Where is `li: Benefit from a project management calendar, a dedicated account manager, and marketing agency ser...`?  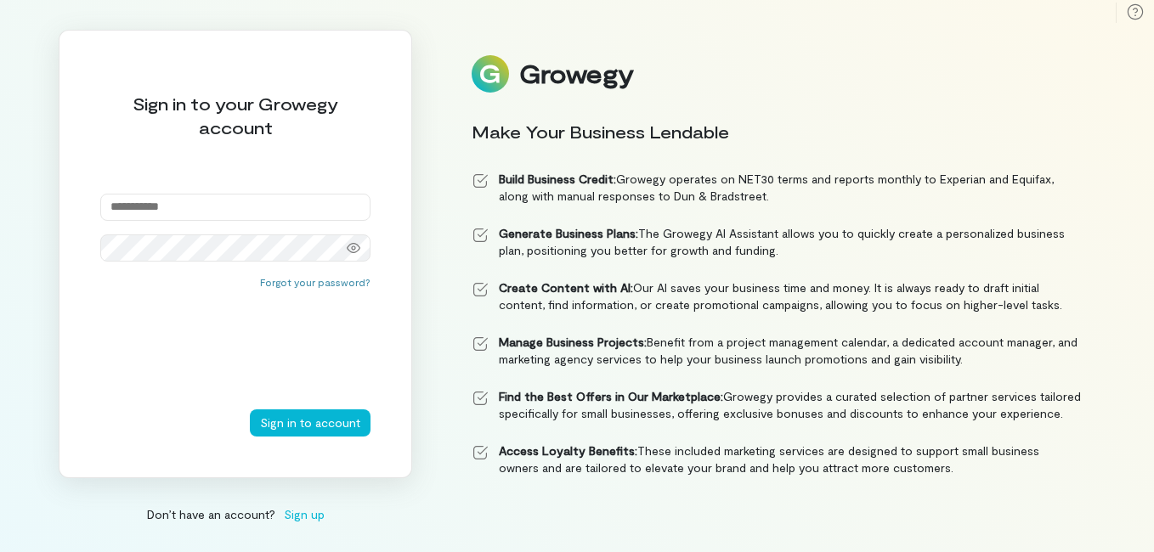 li: Benefit from a project management calendar, a dedicated account manager, and marketing agency ser... is located at coordinates (776, 351).